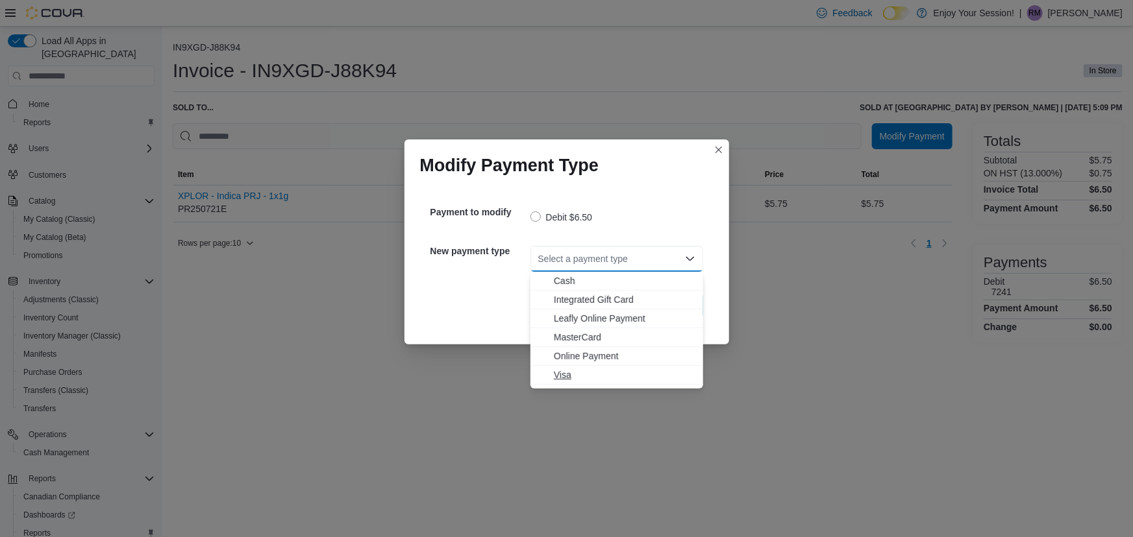 This screenshot has width=1133, height=537. I want to click on div: Choose from the following options, so click(617, 328).